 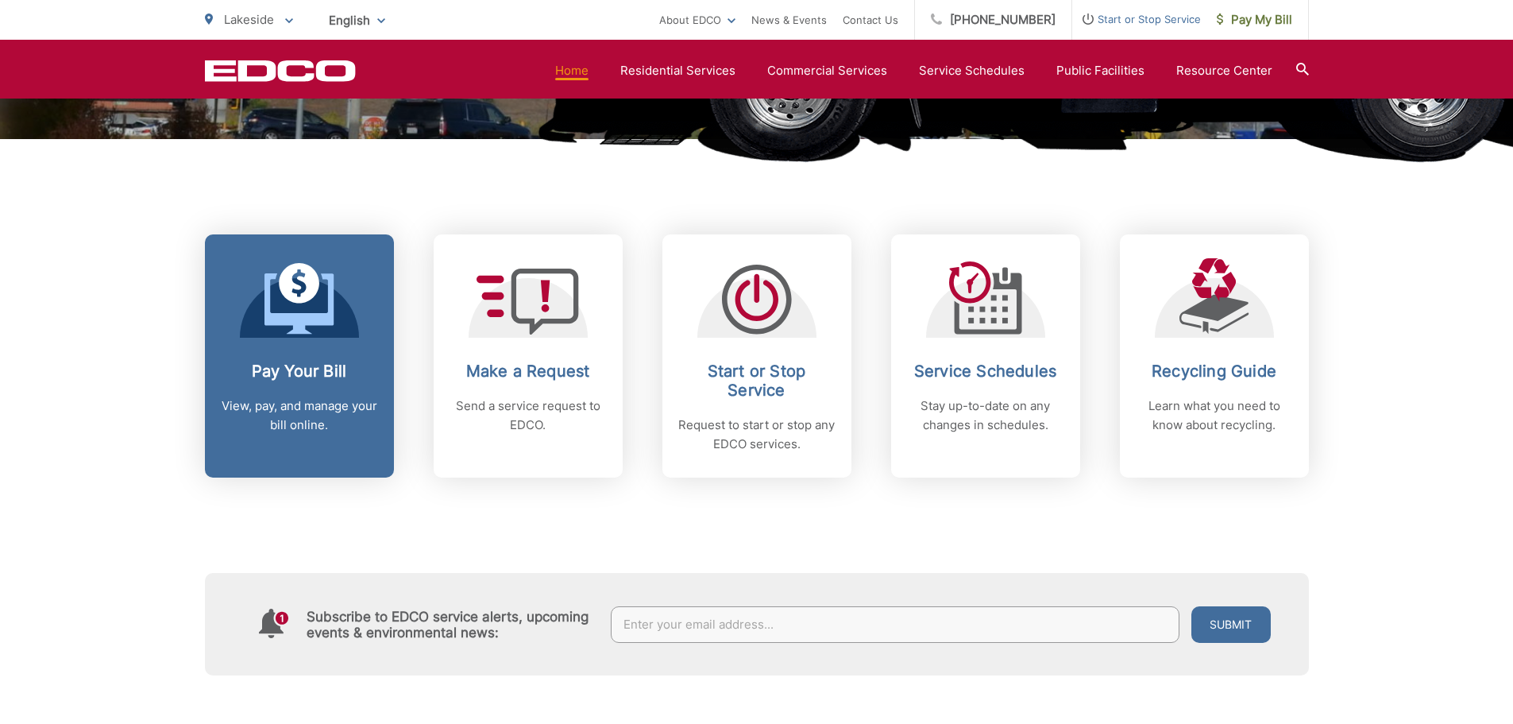 I want to click on a: Pay Your Bill View, pay, and manage your bill online., so click(x=299, y=356).